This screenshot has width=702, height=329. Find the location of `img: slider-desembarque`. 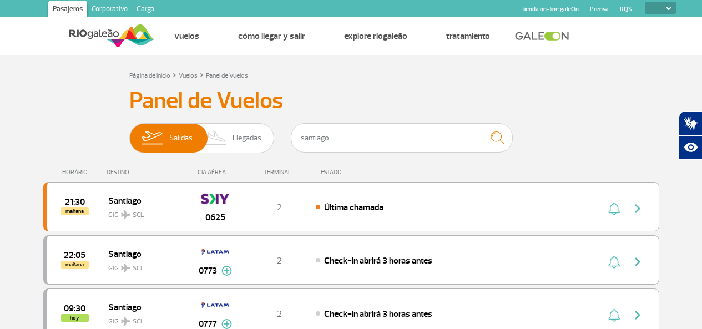

img: slider-desembarque is located at coordinates (216, 138).